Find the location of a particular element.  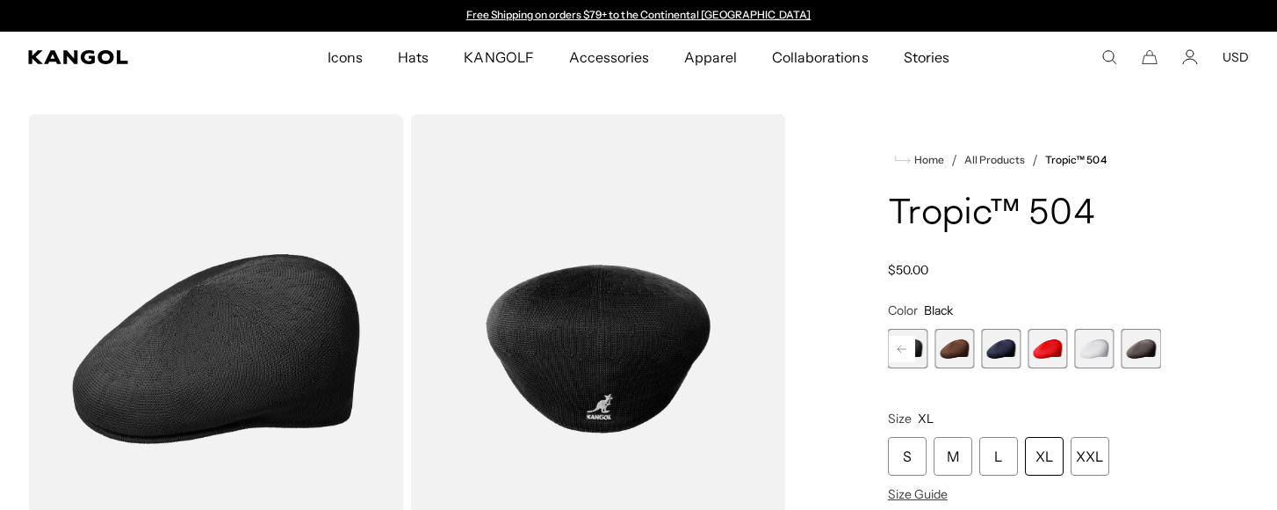

button: Cart is located at coordinates (1150, 57).